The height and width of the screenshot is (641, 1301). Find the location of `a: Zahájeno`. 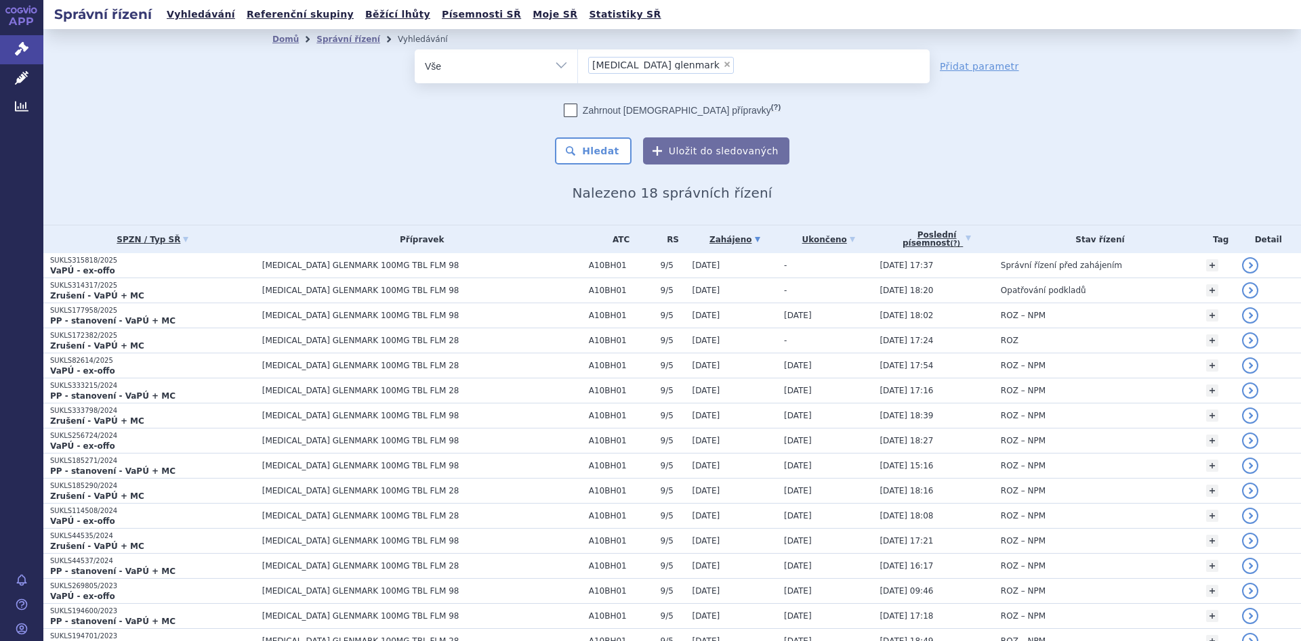

a: Zahájeno is located at coordinates (734, 240).